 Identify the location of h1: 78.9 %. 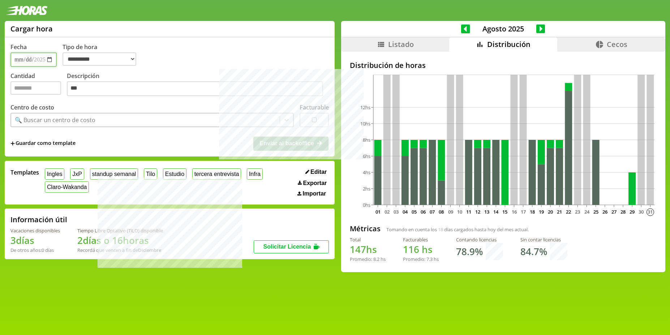
(469, 252).